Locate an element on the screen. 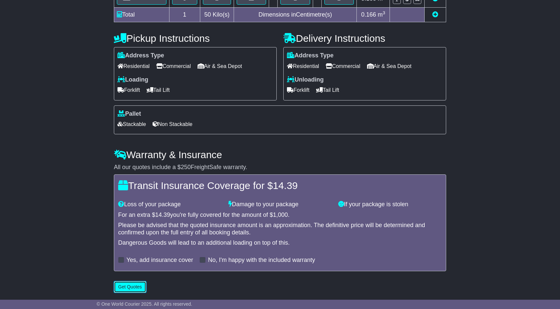 This screenshot has width=560, height=309. span: 50 is located at coordinates (208, 15).